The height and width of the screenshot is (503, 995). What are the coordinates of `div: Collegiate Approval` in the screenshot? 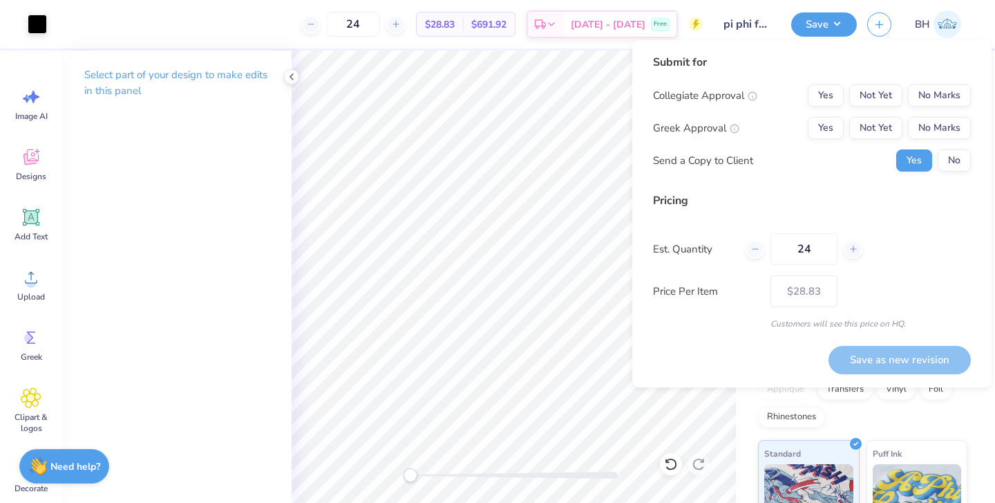 It's located at (705, 95).